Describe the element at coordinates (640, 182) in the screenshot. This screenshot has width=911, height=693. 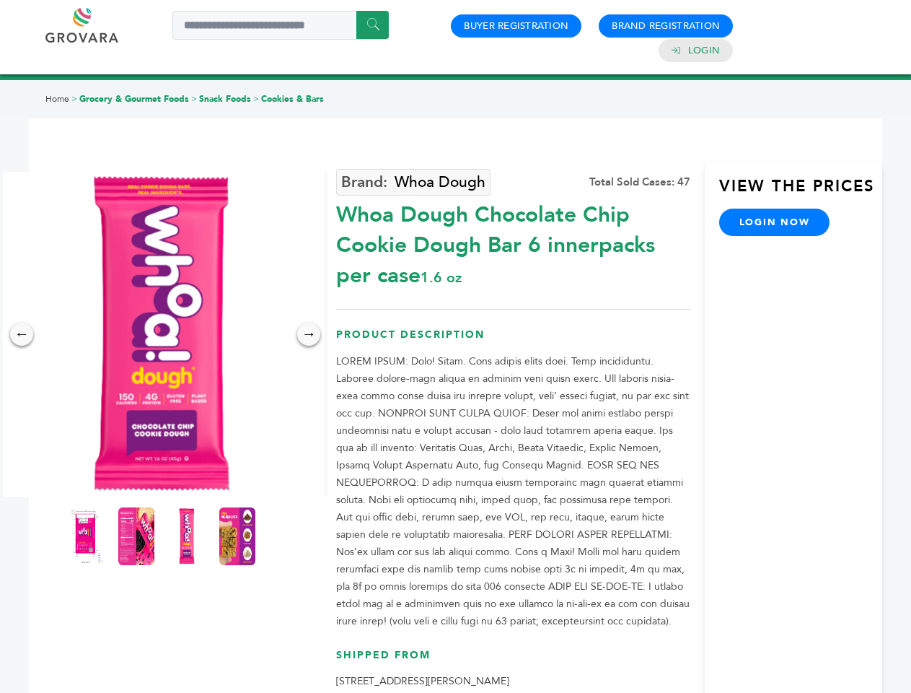
I see `div: Total Sold Cases: 47` at that location.